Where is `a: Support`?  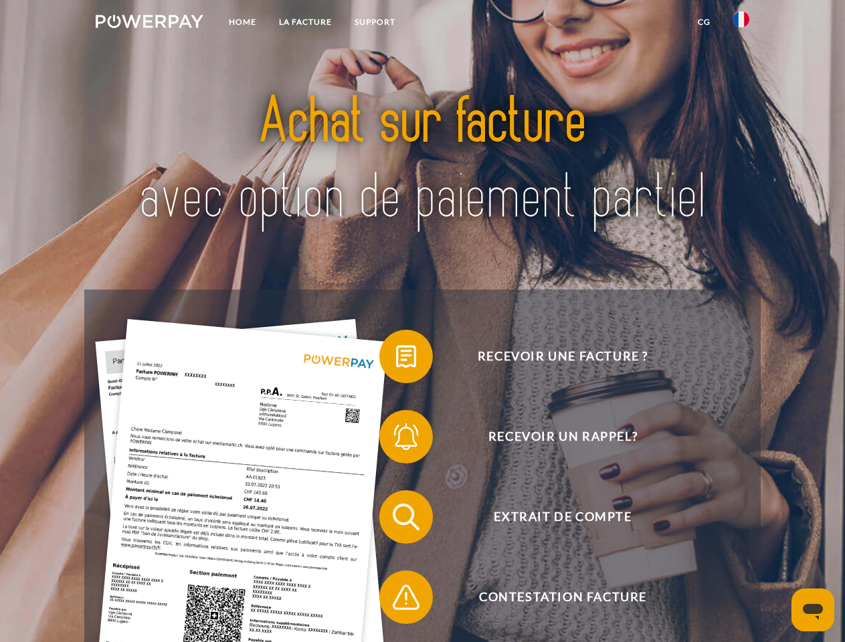
a: Support is located at coordinates (375, 22).